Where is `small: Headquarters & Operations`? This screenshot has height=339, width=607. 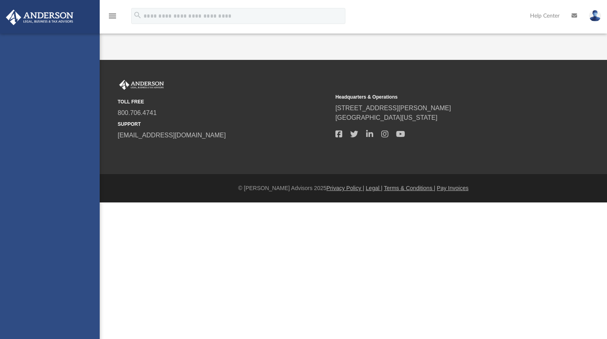 small: Headquarters & Operations is located at coordinates (442, 97).